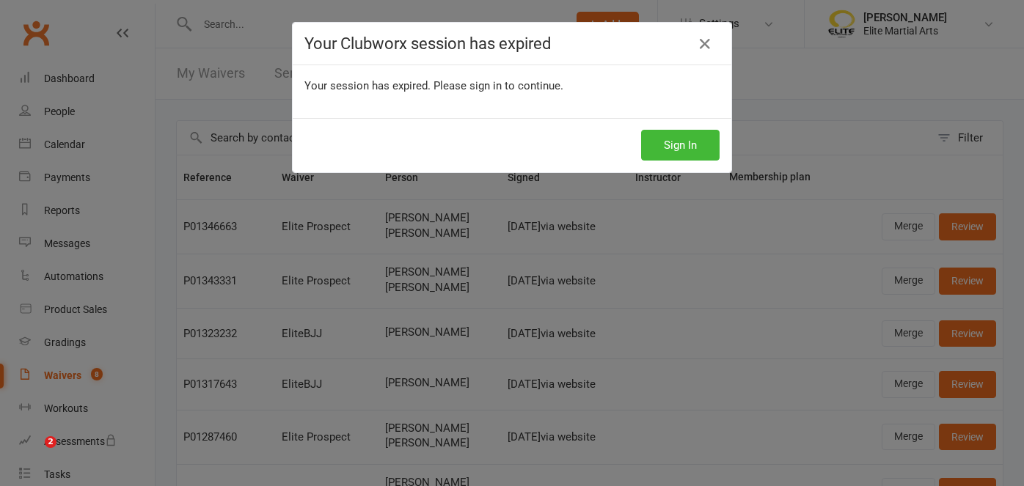  Describe the element at coordinates (705, 44) in the screenshot. I see `a: Close` at that location.